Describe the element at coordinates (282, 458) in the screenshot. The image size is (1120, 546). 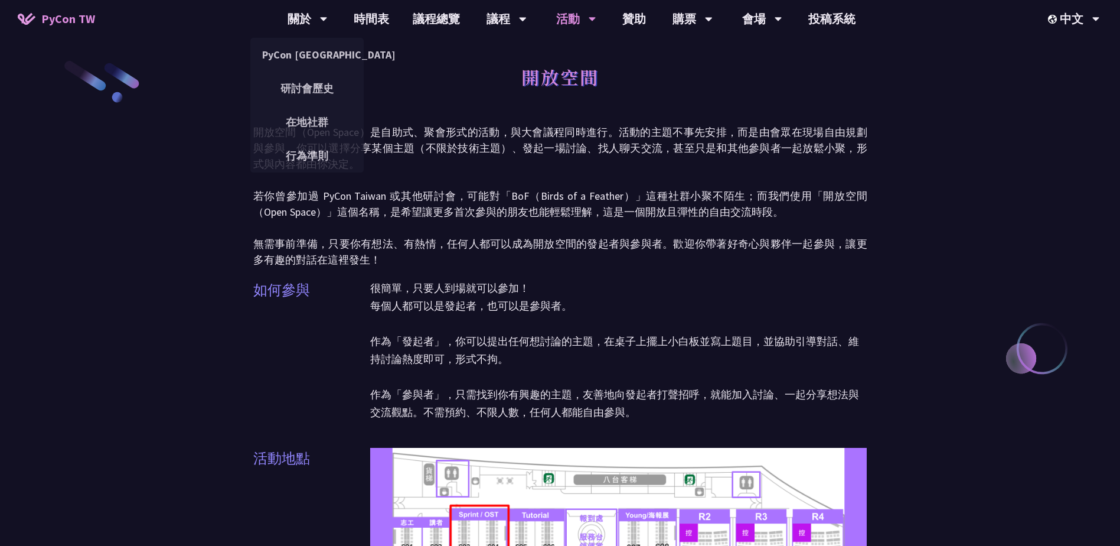
I see `p: 活動地點` at that location.